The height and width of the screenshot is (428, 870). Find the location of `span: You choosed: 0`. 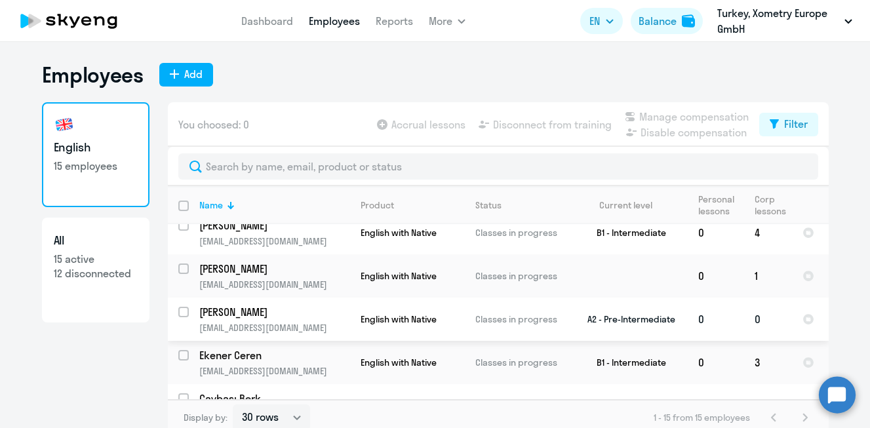

span: You choosed: 0 is located at coordinates (214, 125).